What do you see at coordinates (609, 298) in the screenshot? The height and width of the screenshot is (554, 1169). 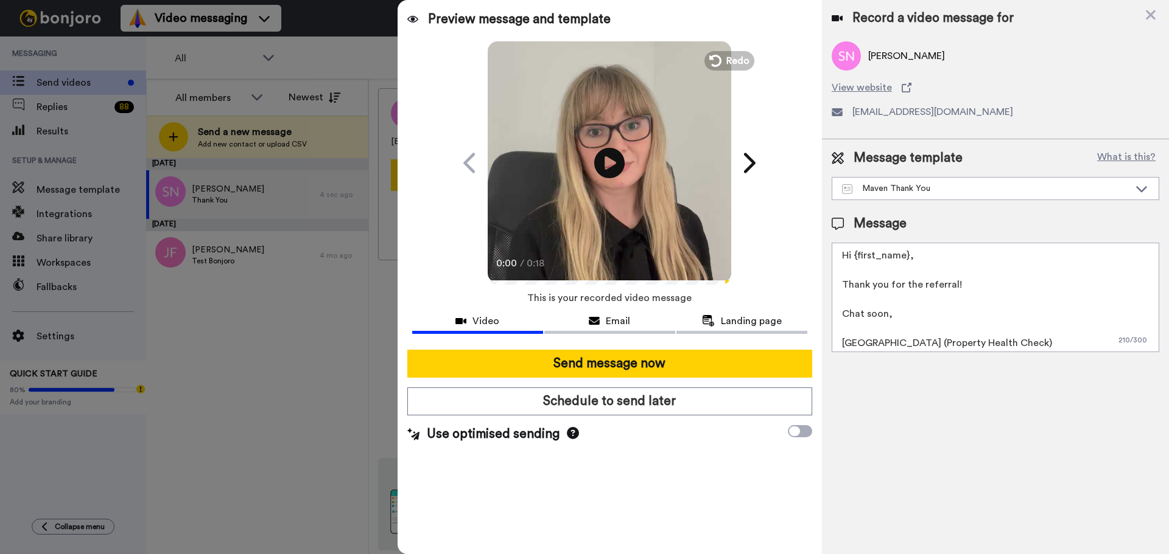 I see `span: This is your recorded video message` at bounding box center [609, 298].